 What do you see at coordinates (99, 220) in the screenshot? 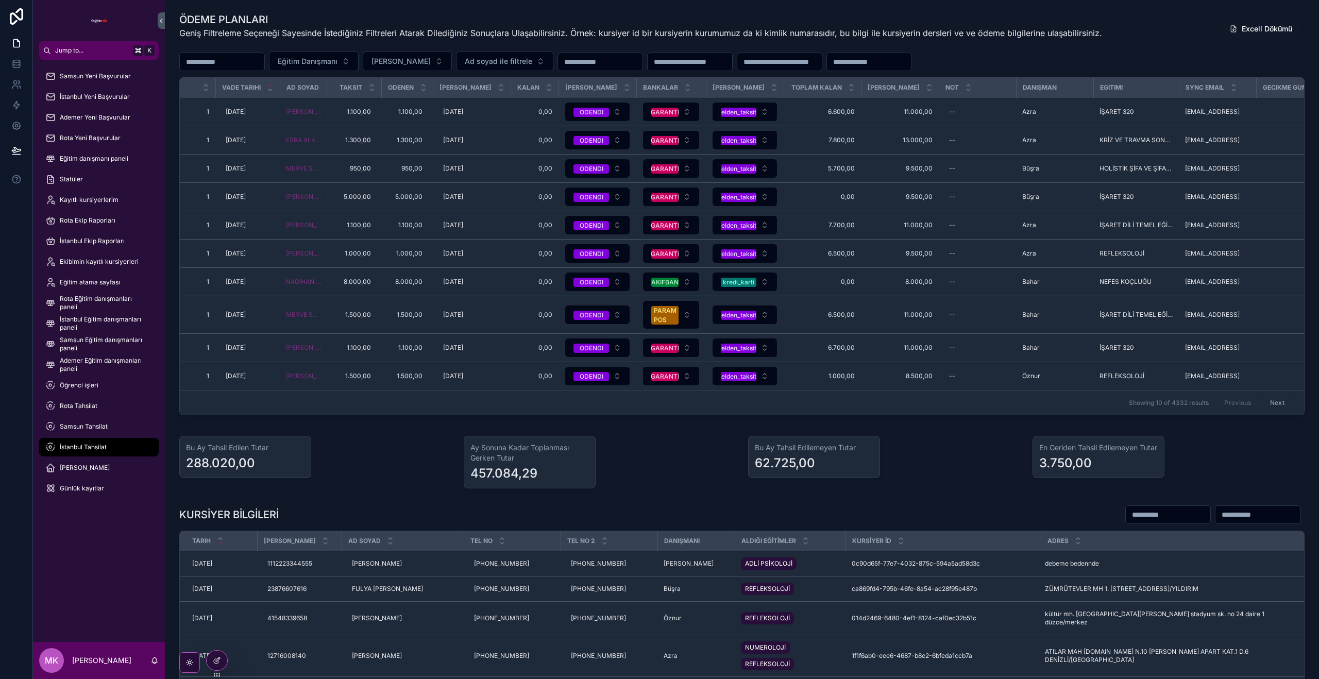
I see `a: Rota Ekip Raporları` at bounding box center [99, 220].